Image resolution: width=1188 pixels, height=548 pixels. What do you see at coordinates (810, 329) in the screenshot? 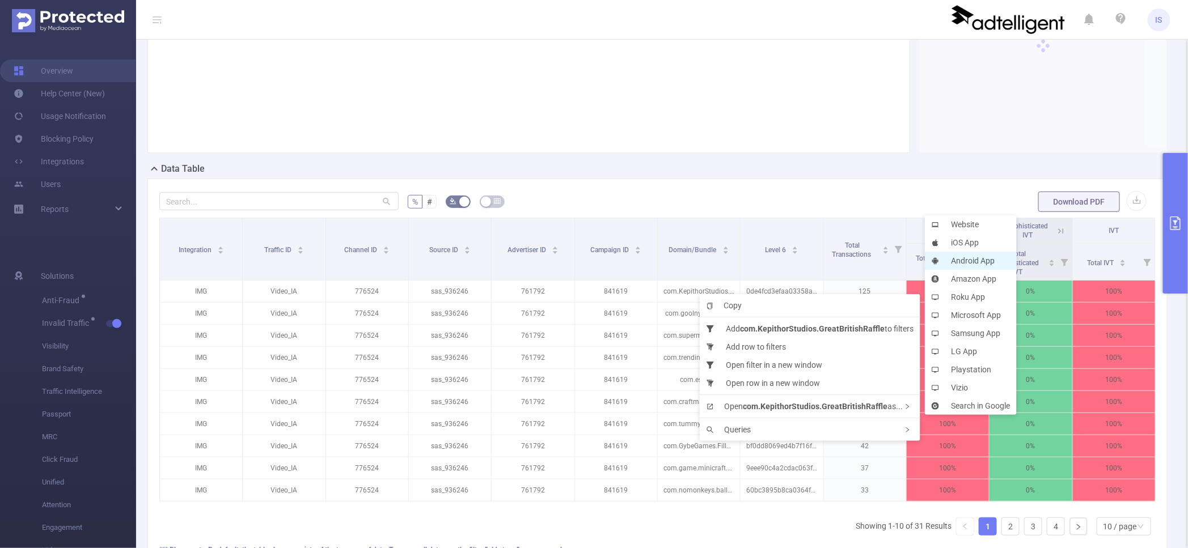
I see `li: Add to filters` at bounding box center [810, 329].